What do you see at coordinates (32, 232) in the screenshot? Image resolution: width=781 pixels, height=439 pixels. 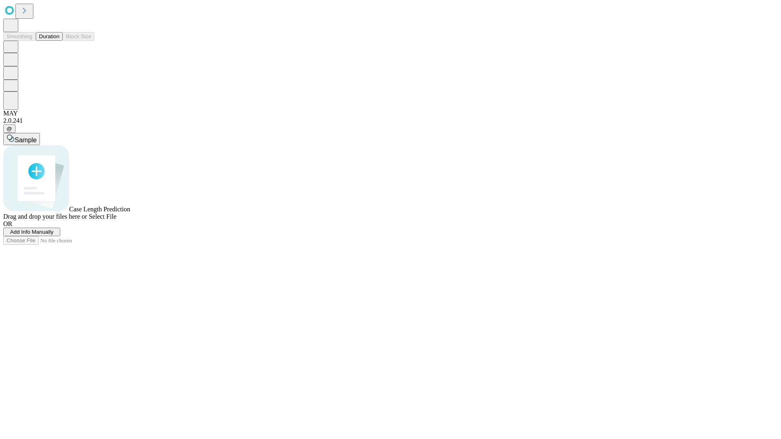 I see `span: Add Info Manually` at bounding box center [32, 232].